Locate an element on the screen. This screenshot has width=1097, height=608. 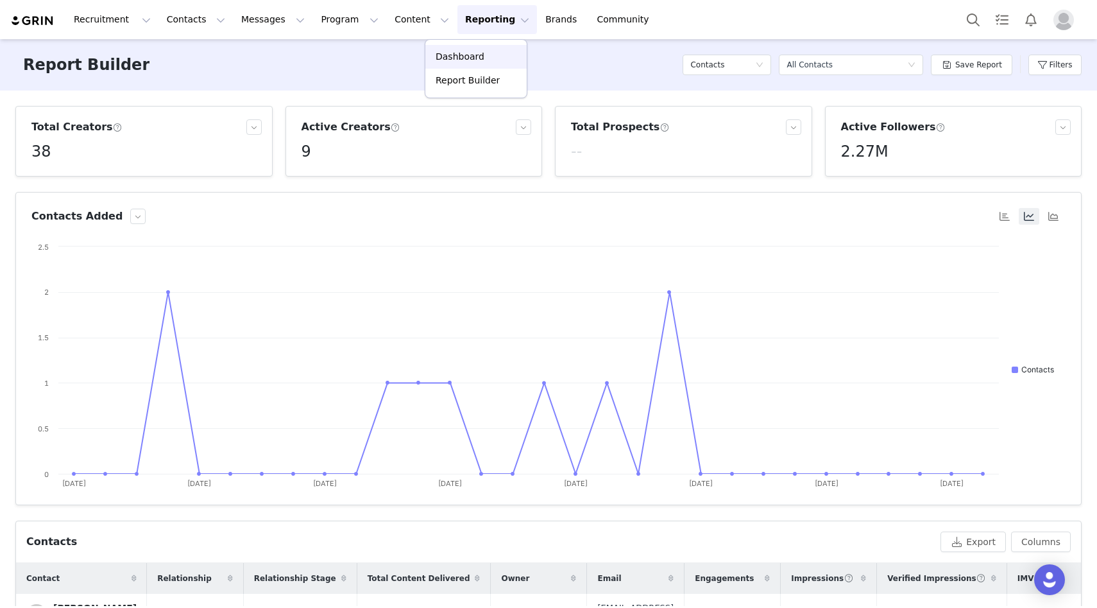
span: Engagements is located at coordinates (724, 578).